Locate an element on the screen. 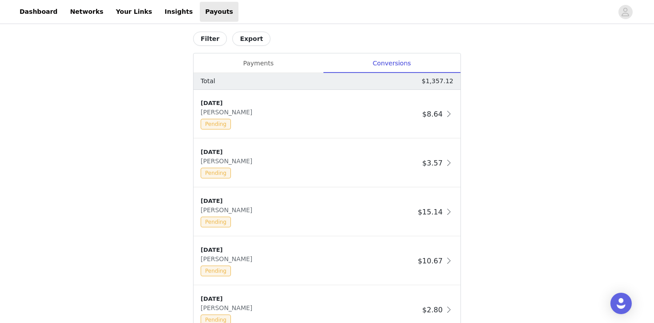 This screenshot has width=654, height=323. span: $15.14 is located at coordinates (430, 212).